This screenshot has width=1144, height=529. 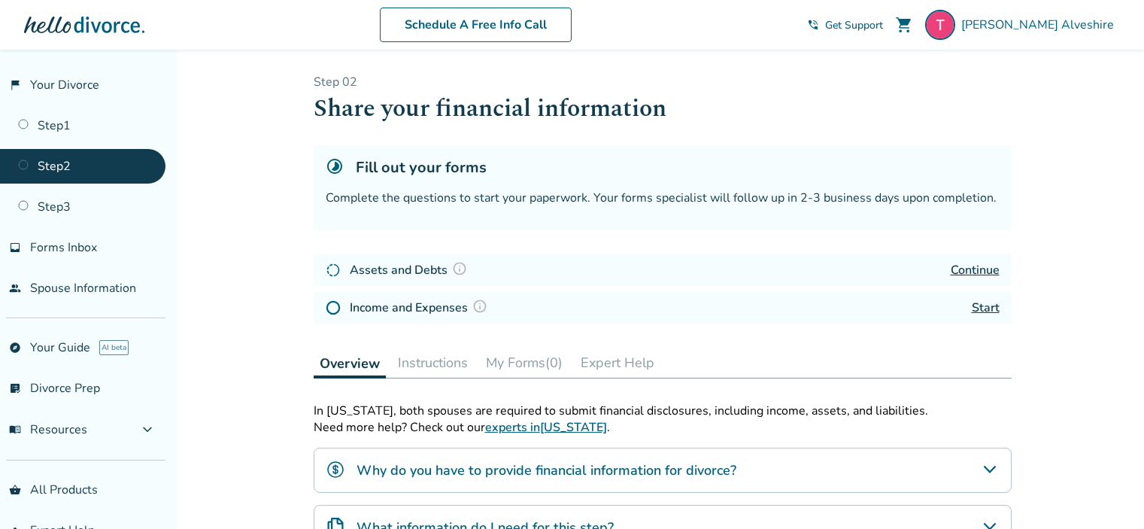 I want to click on span: inbox, so click(x=15, y=247).